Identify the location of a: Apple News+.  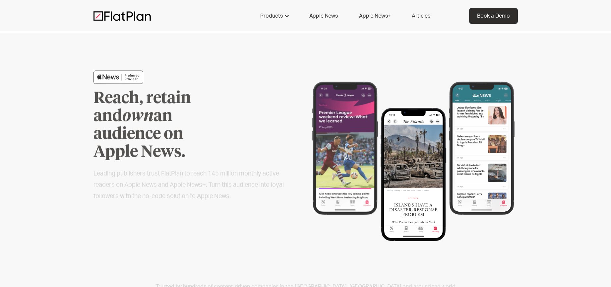
(375, 16).